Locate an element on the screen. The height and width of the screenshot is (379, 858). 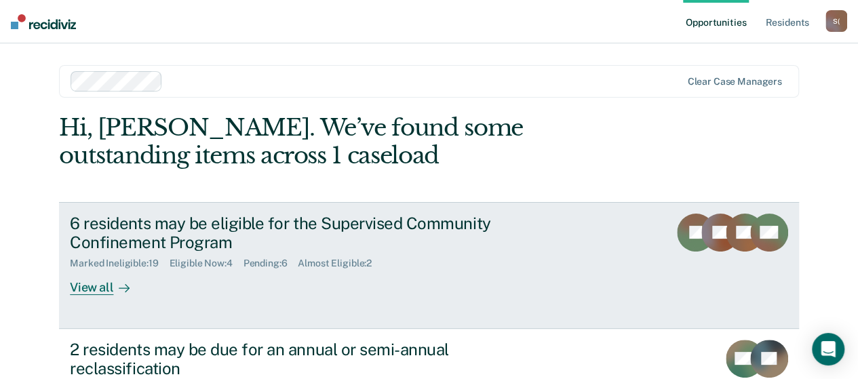
div: S ( is located at coordinates (836, 21).